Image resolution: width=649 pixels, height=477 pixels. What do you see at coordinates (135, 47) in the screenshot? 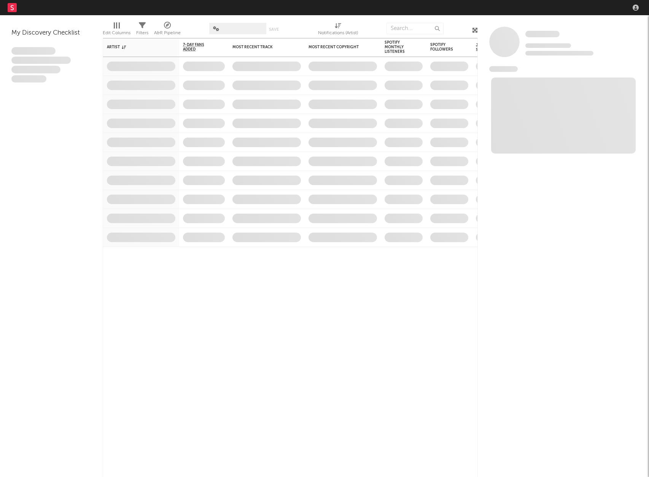
I see `div: Artist` at bounding box center [135, 47].